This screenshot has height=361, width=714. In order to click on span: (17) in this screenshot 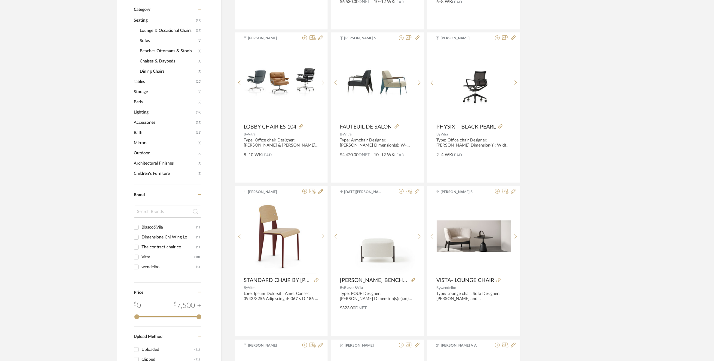, I will do `click(199, 31)`.